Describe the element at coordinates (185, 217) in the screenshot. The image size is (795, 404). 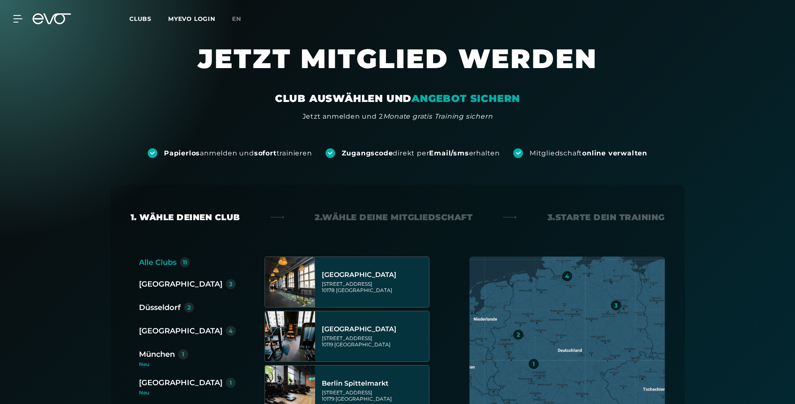
I see `div: 1. Wähle deinen Club` at that location.